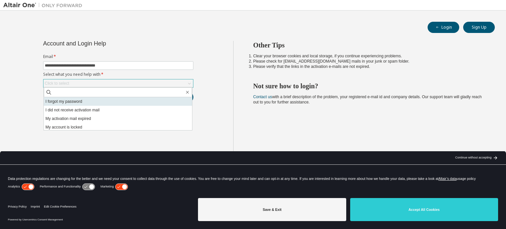 This screenshot has width=506, height=229. Describe the element at coordinates (368, 86) in the screenshot. I see `h2: Not sure how to login?` at that location.